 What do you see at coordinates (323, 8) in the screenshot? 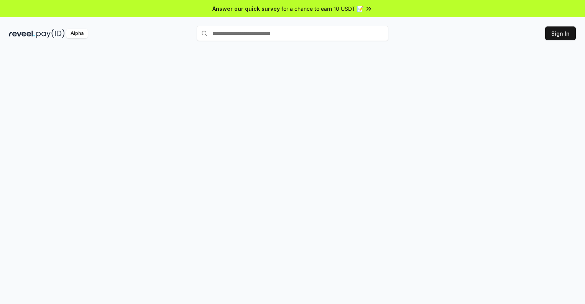
I see `span: for a chance to earn 10 USDT 📝` at bounding box center [323, 8].